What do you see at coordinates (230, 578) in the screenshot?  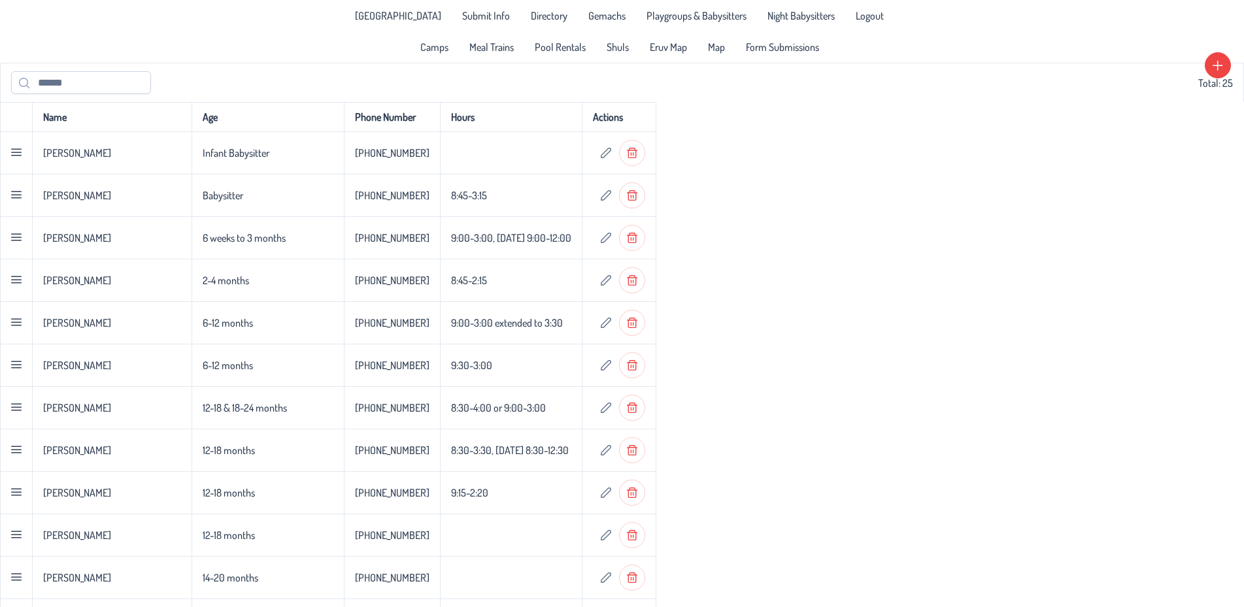 I see `p-celleditor: 14-20 months` at bounding box center [230, 578].